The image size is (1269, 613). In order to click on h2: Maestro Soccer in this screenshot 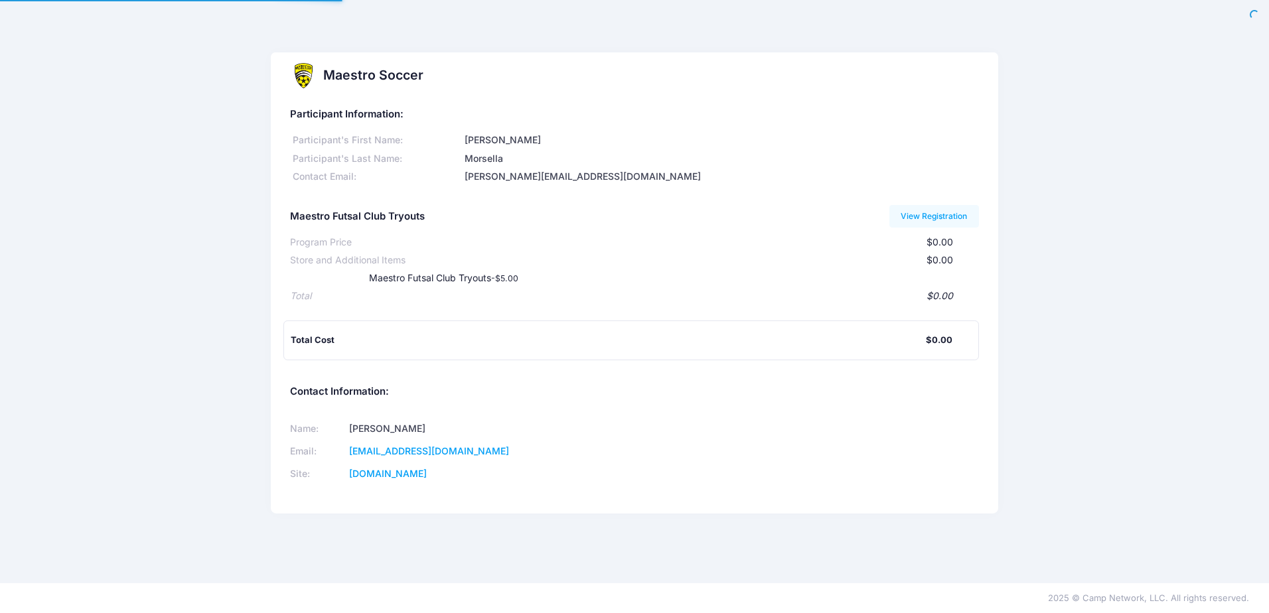, I will do `click(373, 75)`.